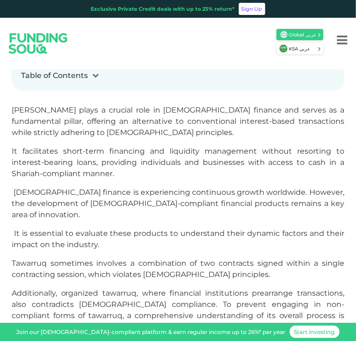 This screenshot has width=356, height=341. What do you see at coordinates (314, 332) in the screenshot?
I see `a: Start investing` at bounding box center [314, 332].